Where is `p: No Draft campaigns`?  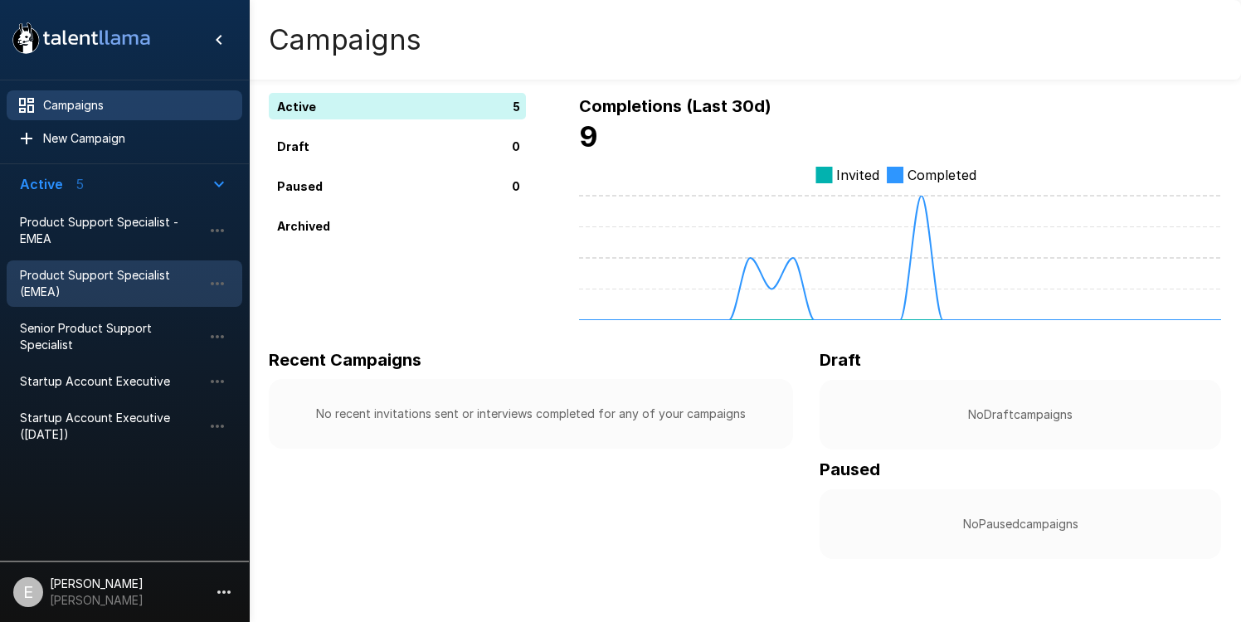 p: No Draft campaigns is located at coordinates (1020, 415).